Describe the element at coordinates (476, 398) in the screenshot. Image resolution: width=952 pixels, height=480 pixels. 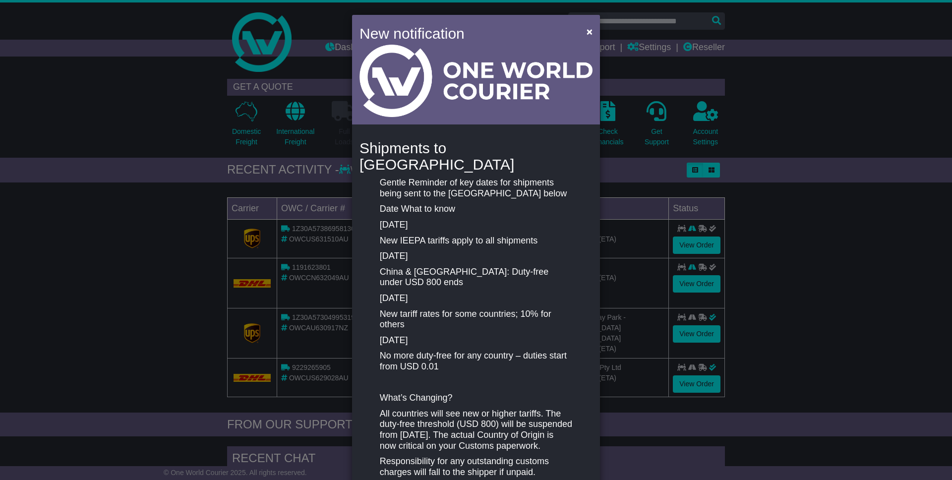
I see `p: What’s Changing?` at that location.